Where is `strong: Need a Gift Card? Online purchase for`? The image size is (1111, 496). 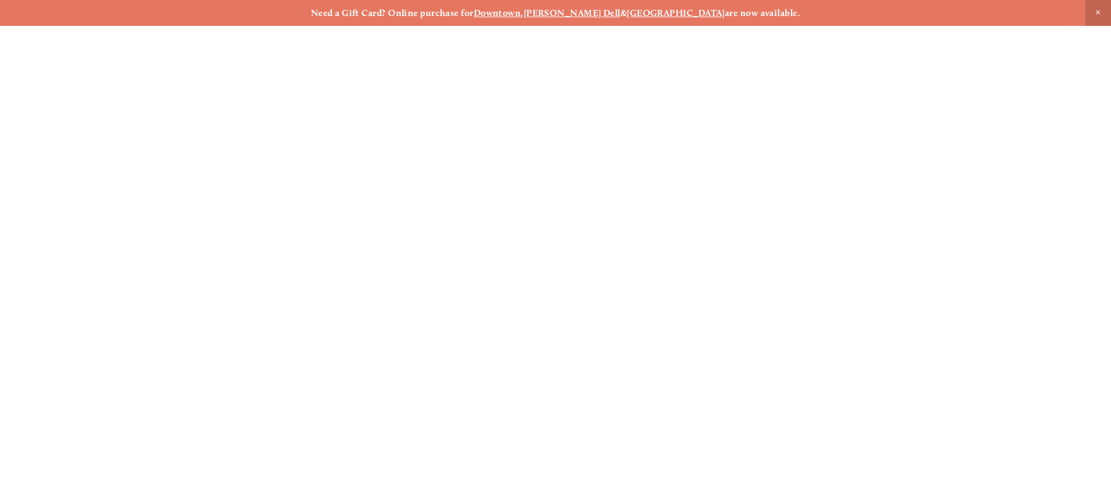
strong: Need a Gift Card? Online purchase for is located at coordinates (392, 13).